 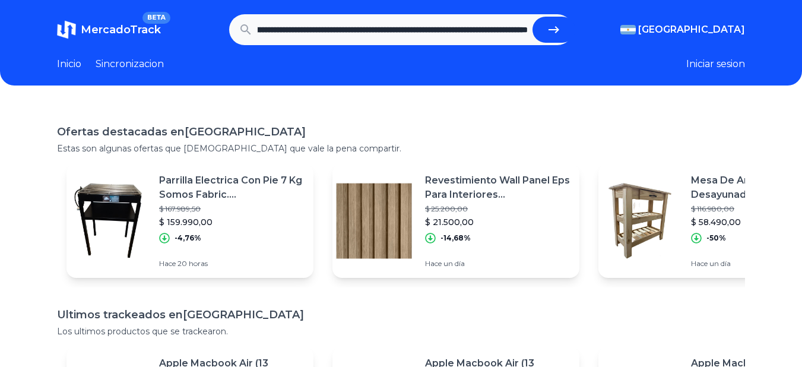 I want to click on a: MercadoTrackBETA, so click(x=109, y=30).